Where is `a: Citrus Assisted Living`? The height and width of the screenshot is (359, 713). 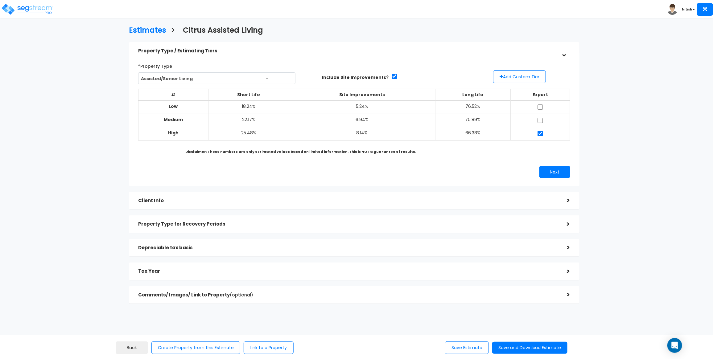
a: Citrus Assisted Living is located at coordinates (221, 29).